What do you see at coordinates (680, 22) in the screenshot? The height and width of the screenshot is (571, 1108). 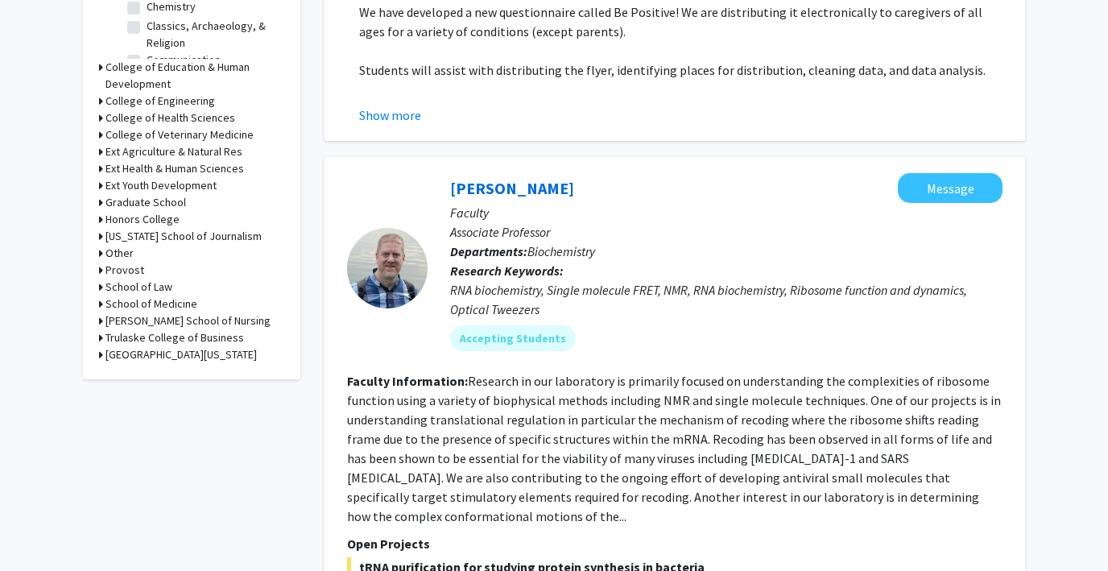 I see `p: We have developed a new questionnaire called Be Positive! We are distributing it electronically t...` at bounding box center [680, 22].